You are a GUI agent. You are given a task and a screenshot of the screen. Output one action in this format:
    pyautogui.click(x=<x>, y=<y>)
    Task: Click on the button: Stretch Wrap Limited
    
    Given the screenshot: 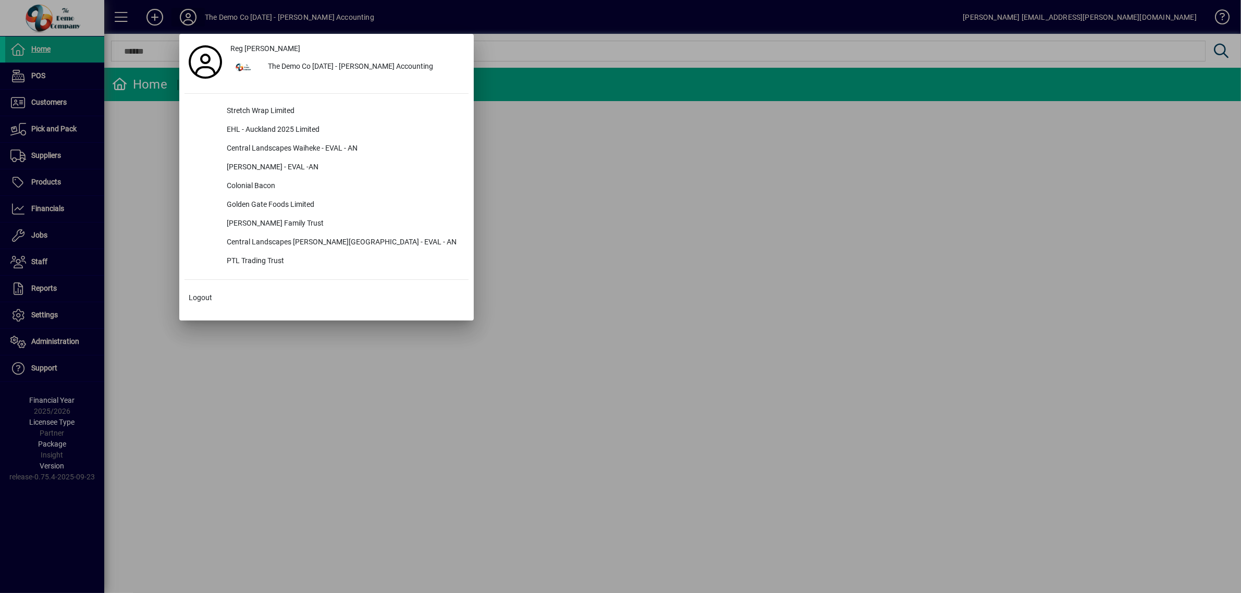 What is the action you would take?
    pyautogui.click(x=326, y=112)
    